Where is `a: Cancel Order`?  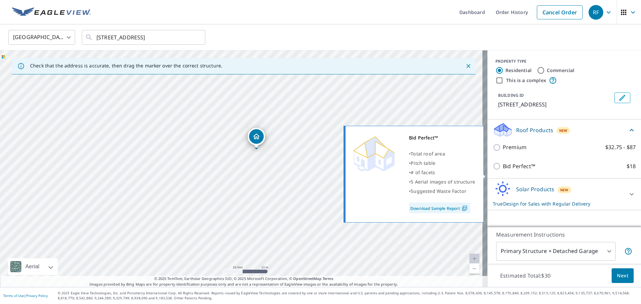
a: Cancel Order is located at coordinates (559, 12).